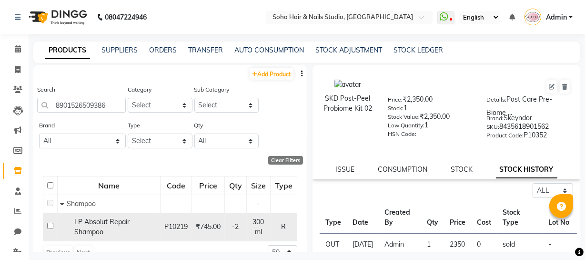  Describe the element at coordinates (140, 90) in the screenshot. I see `label: Category` at that location.